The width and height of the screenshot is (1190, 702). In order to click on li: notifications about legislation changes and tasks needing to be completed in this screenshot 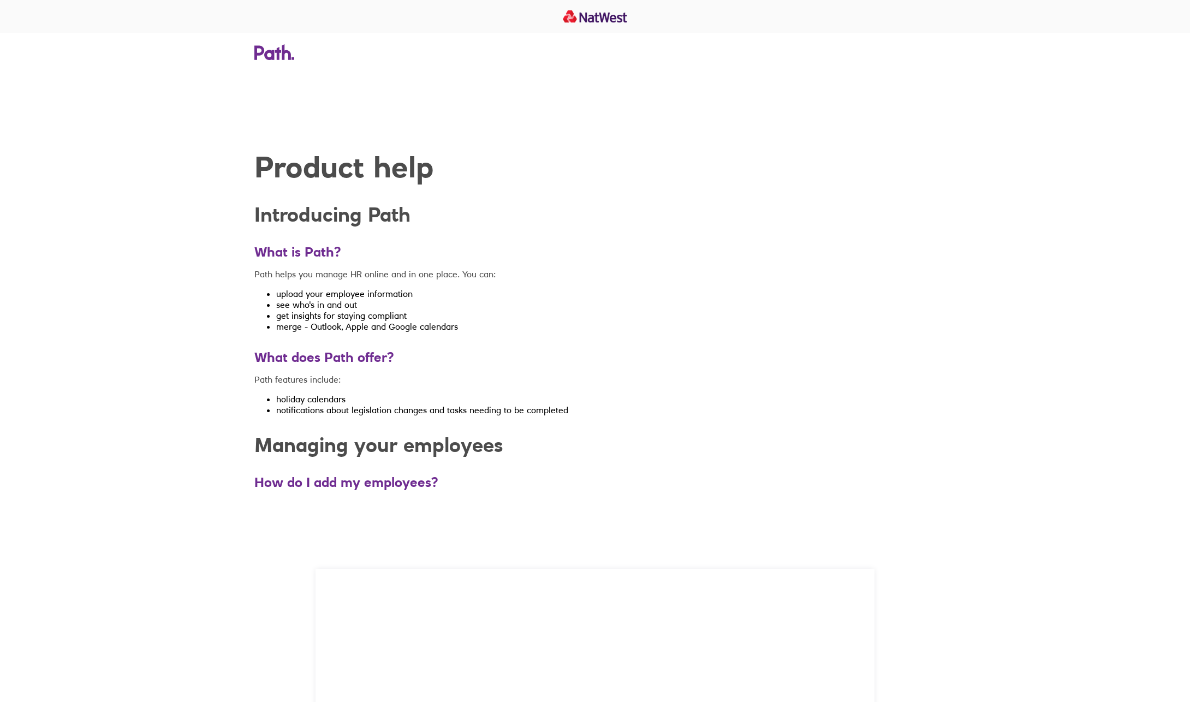, I will do `click(606, 410)`.